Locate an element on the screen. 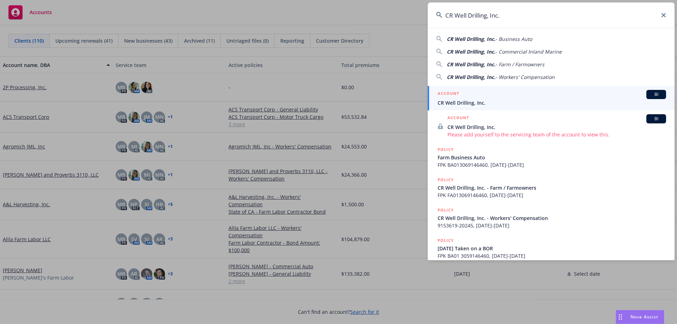  span: Nova Assist is located at coordinates (644, 317).